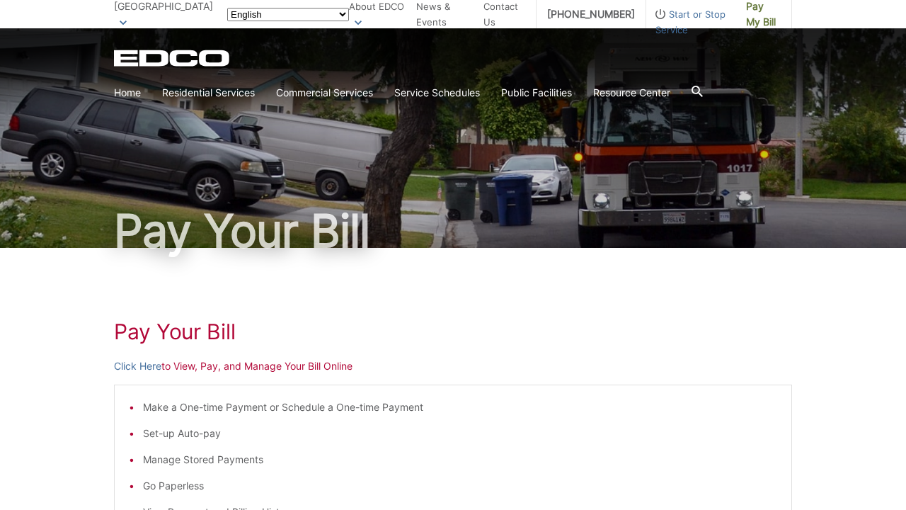  Describe the element at coordinates (631, 93) in the screenshot. I see `a: Resource Center` at that location.